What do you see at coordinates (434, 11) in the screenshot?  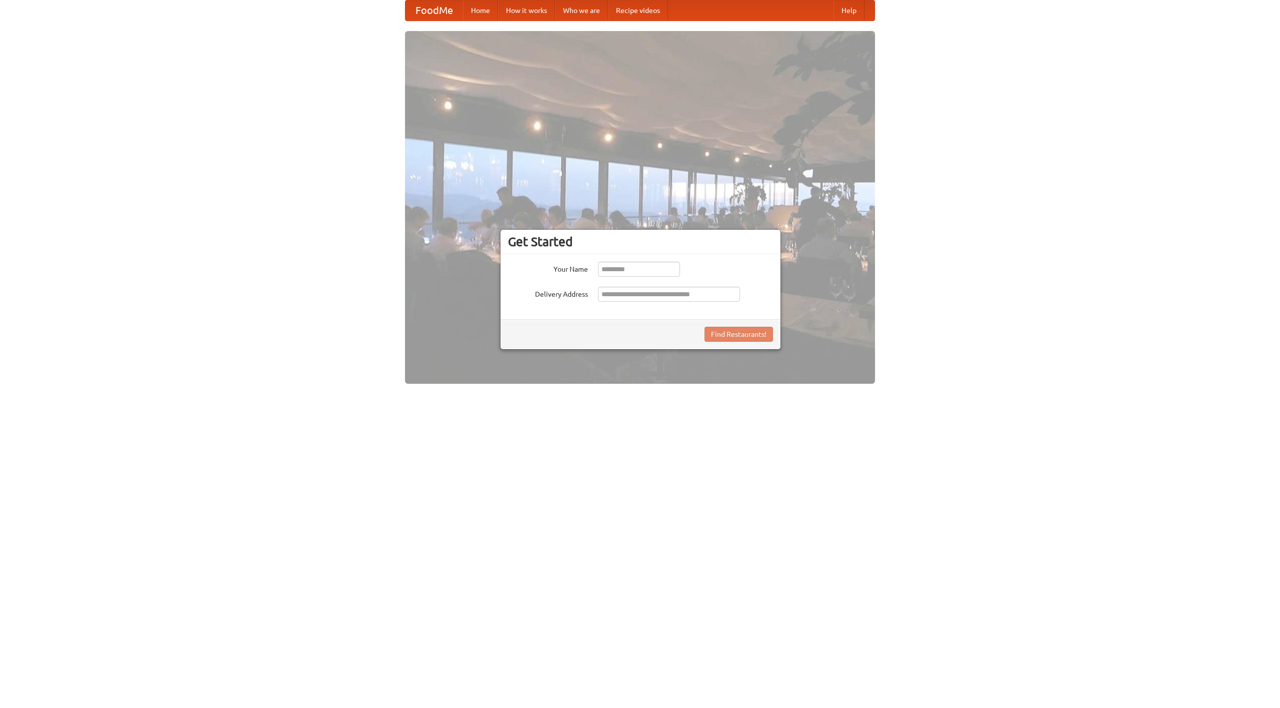 I see `a: FoodMe` at bounding box center [434, 11].